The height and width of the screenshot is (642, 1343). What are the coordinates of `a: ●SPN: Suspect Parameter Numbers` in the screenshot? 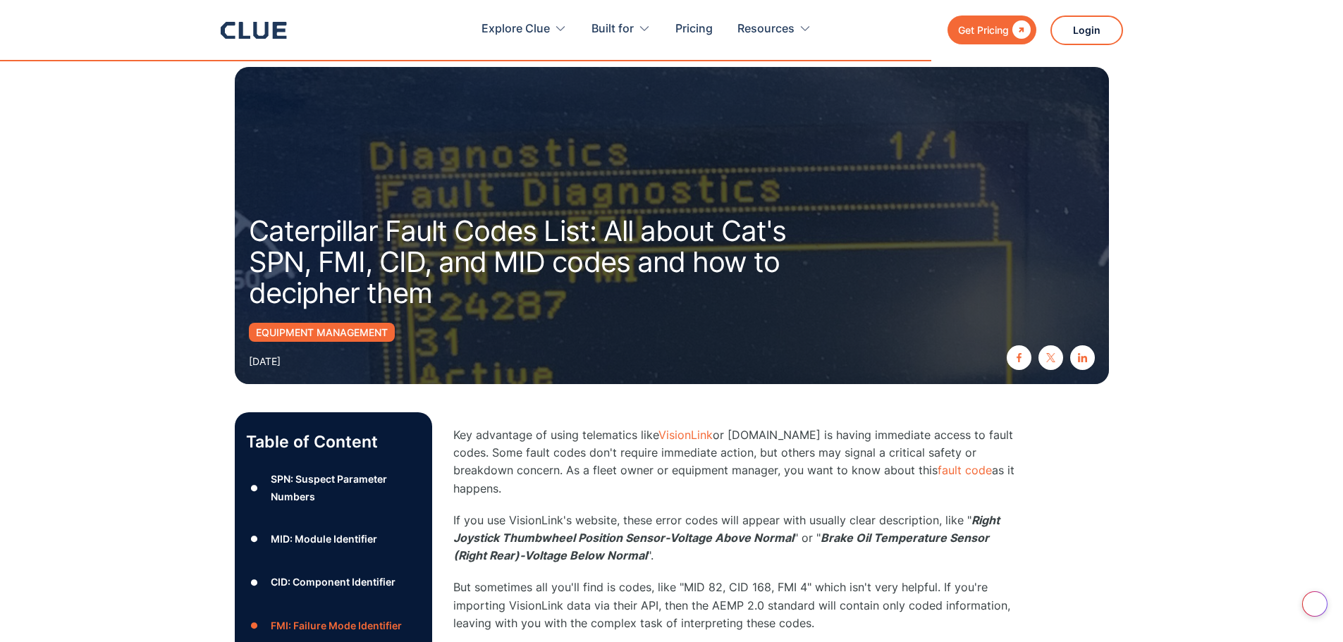 It's located at (334, 488).